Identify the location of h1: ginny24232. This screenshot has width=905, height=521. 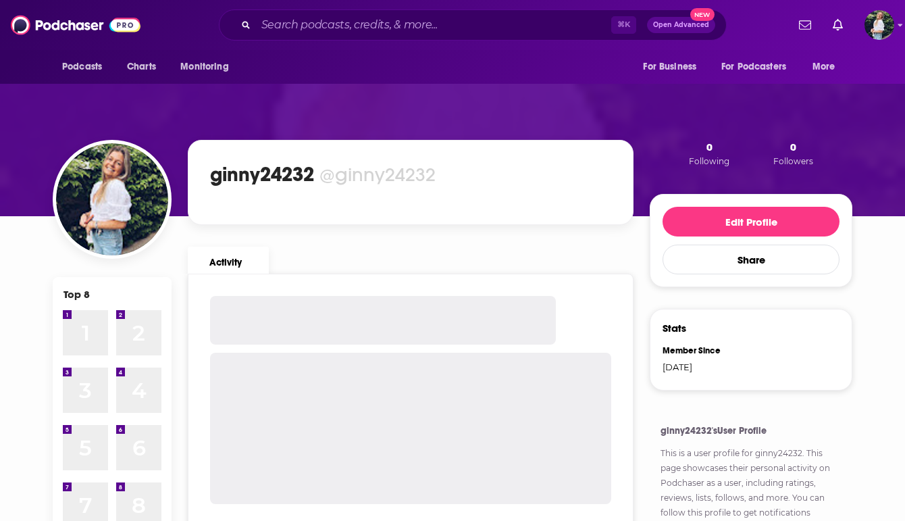
(262, 174).